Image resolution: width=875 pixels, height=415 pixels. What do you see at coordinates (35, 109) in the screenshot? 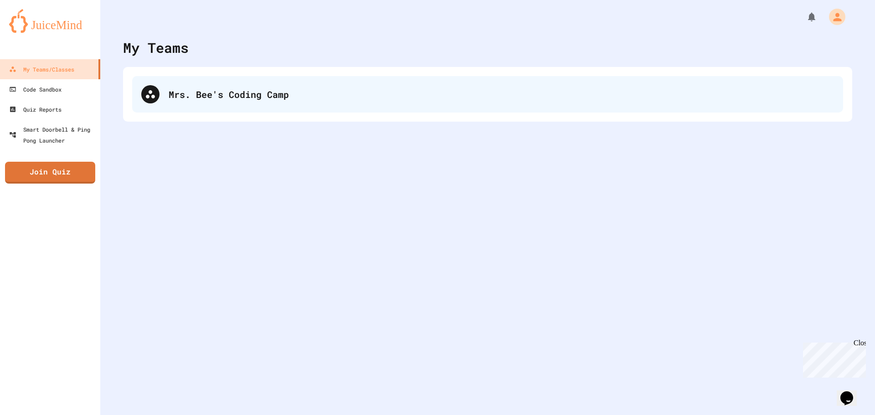
I see `div: Quiz Reports` at bounding box center [35, 109].